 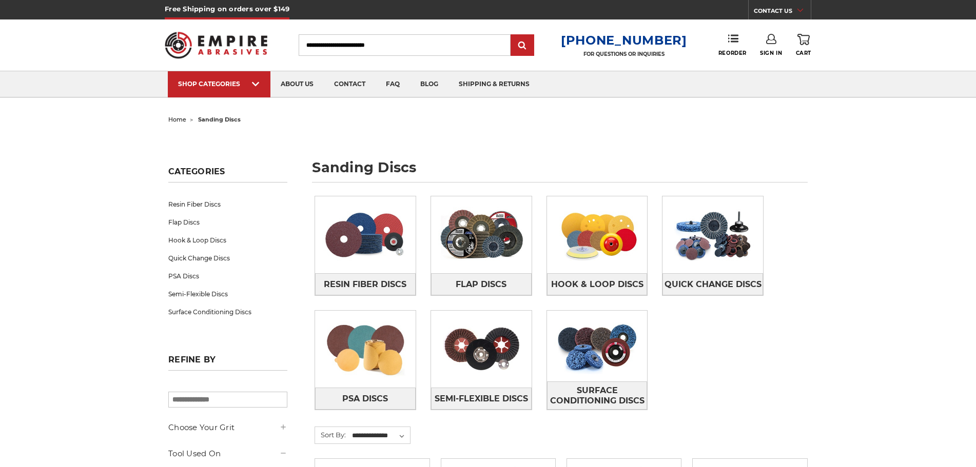 What do you see at coordinates (481, 285) in the screenshot?
I see `span: Flap Discs` at bounding box center [481, 285].